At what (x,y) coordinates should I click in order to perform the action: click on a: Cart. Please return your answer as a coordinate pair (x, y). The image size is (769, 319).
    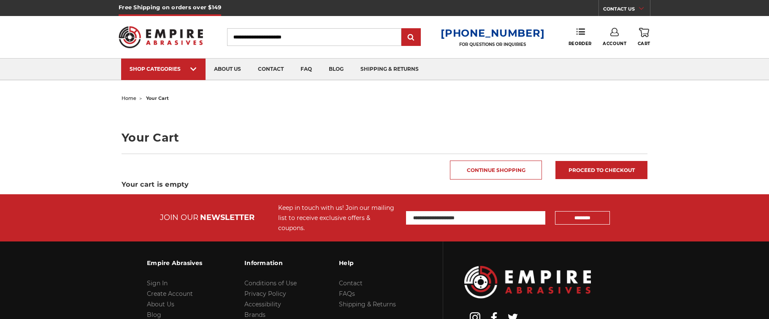
    Looking at the image, I should click on (644, 37).